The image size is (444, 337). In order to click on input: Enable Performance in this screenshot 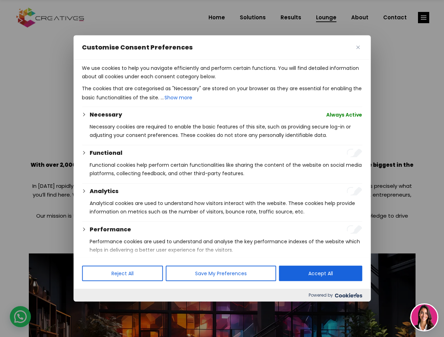, I will do `click(354, 230)`.